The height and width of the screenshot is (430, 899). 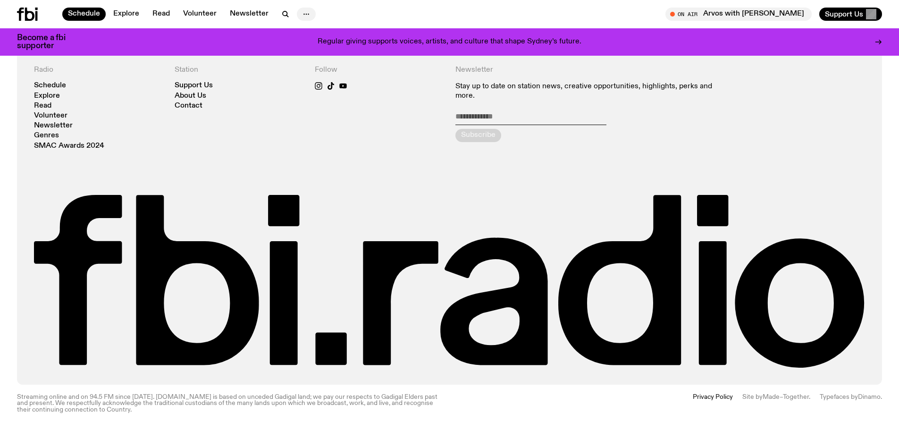 What do you see at coordinates (850, 14) in the screenshot?
I see `button: Support Us` at bounding box center [850, 14].